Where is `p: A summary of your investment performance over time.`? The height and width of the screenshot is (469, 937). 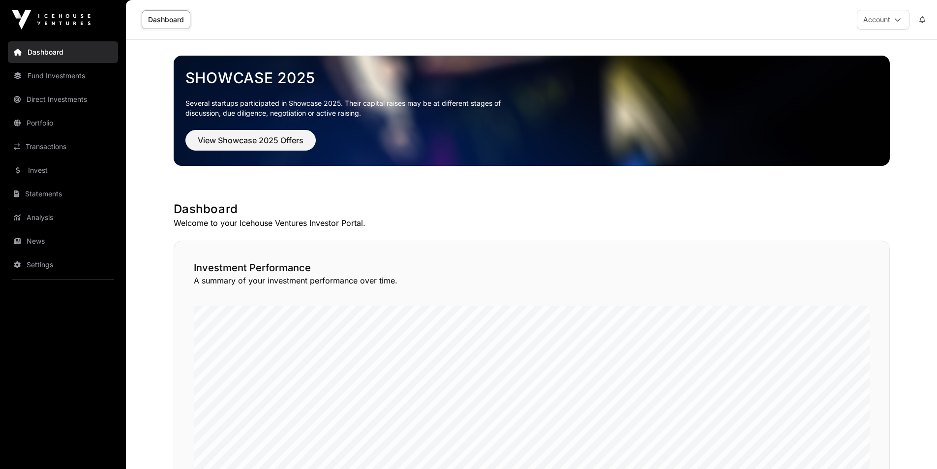 p: A summary of your investment performance over time. is located at coordinates (531, 280).